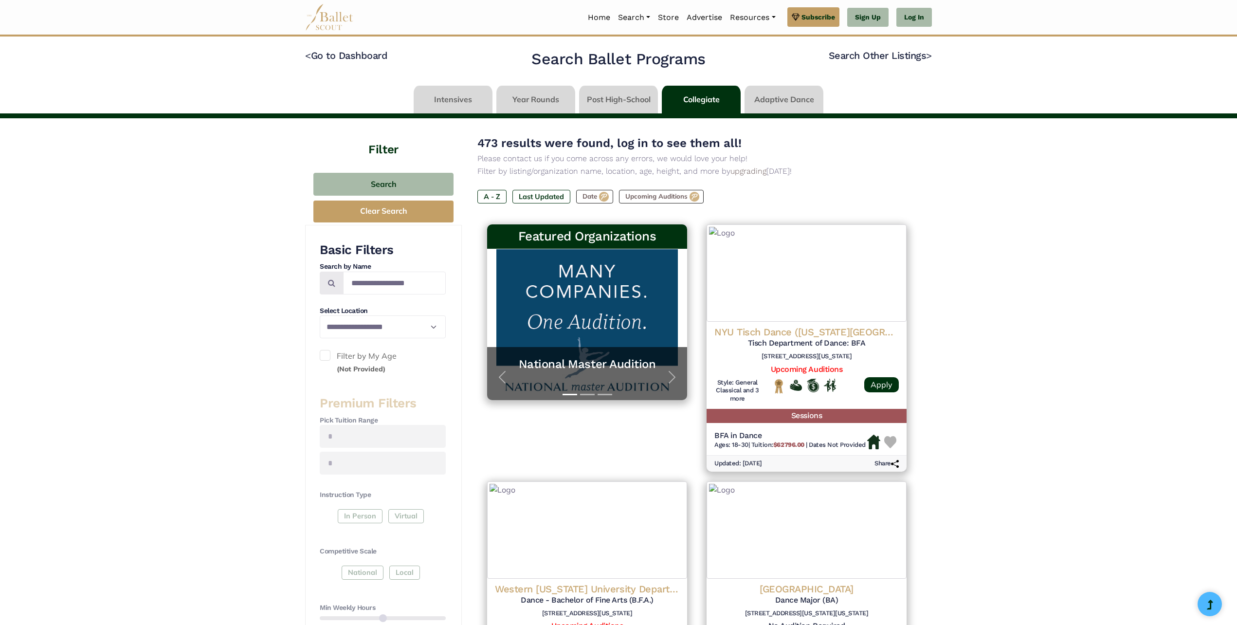 The image size is (1237, 625). Describe the element at coordinates (784, 99) in the screenshot. I see `li: Adaptive Dance` at that location.